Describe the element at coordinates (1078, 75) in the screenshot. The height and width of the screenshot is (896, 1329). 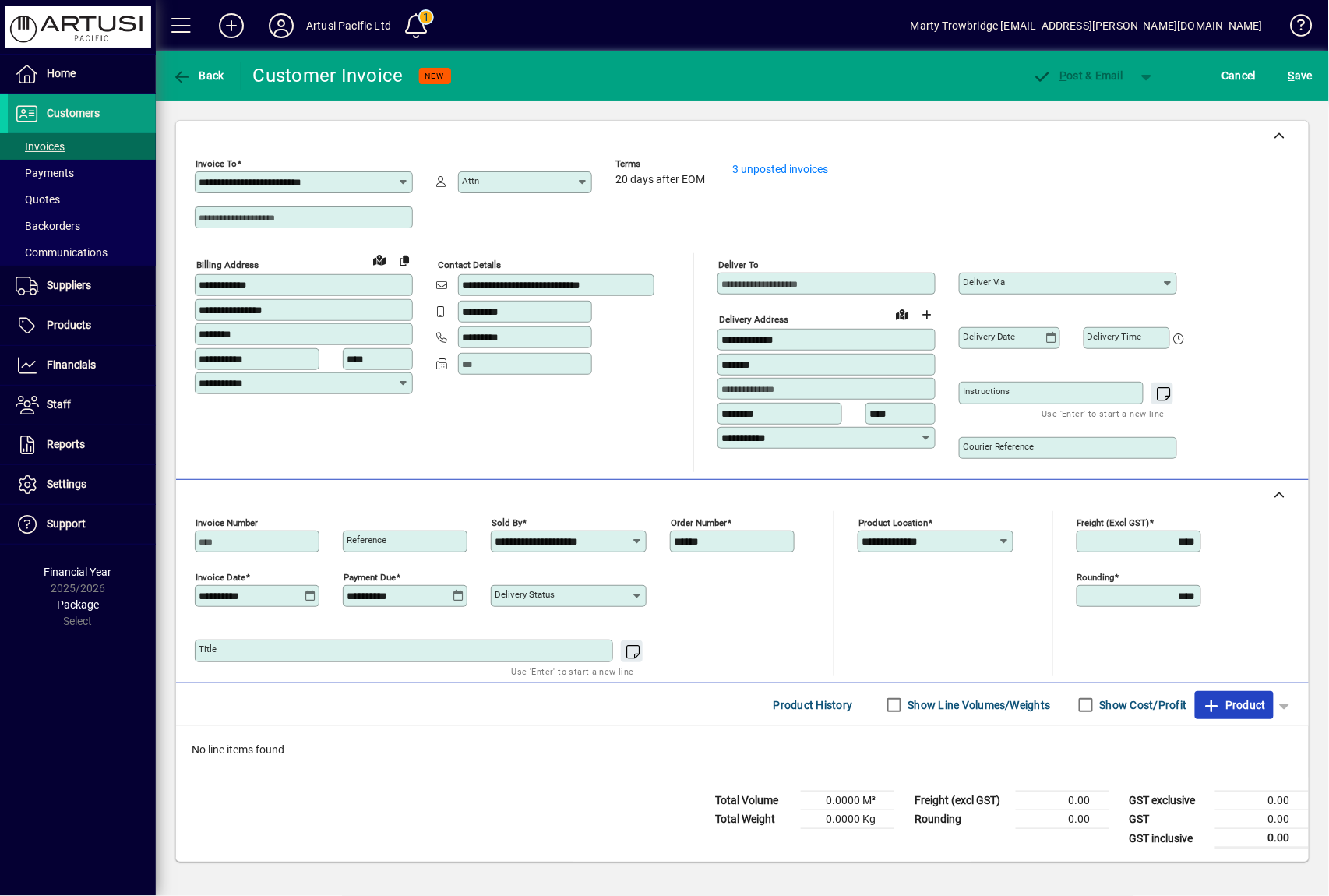
I see `button: Post & Email` at that location.